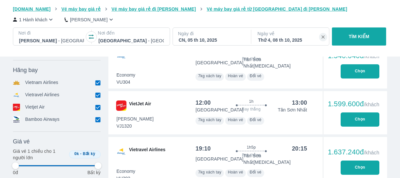  I want to click on p: 0đ, so click(15, 172).